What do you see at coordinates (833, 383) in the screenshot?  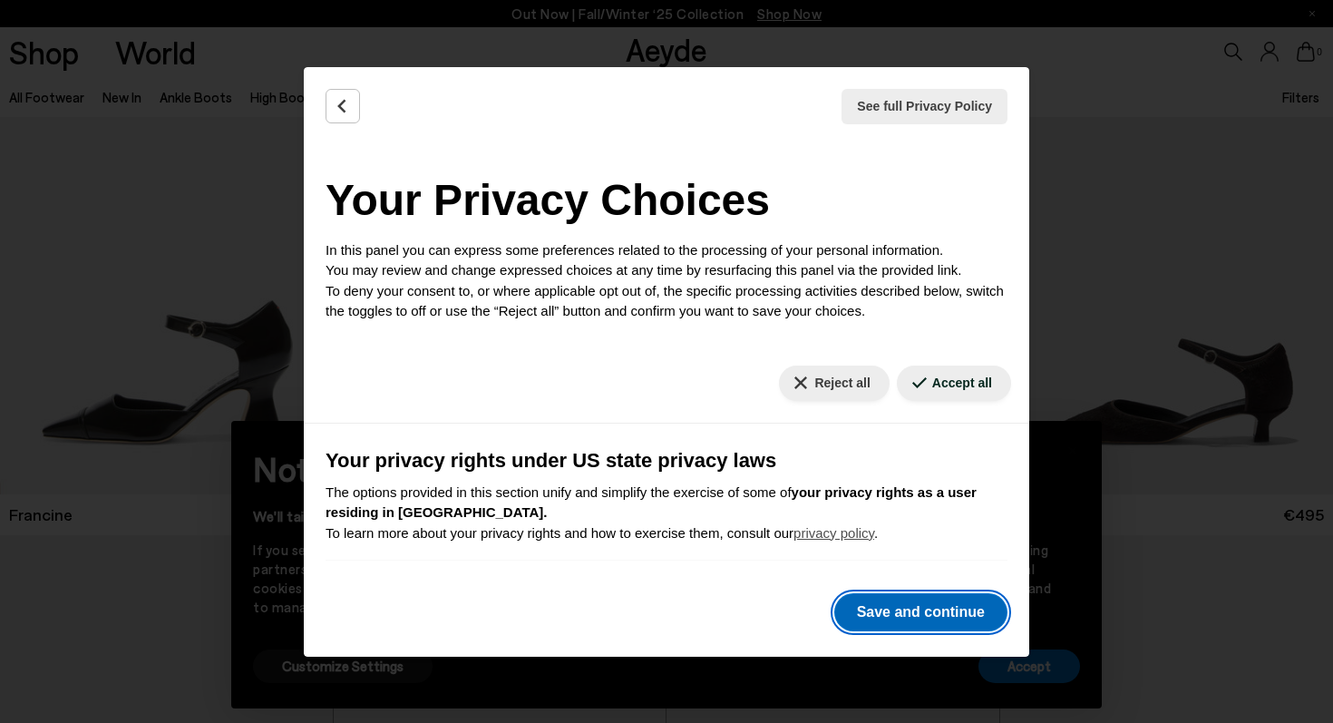 I see `button: Reject all` at bounding box center [833, 383].